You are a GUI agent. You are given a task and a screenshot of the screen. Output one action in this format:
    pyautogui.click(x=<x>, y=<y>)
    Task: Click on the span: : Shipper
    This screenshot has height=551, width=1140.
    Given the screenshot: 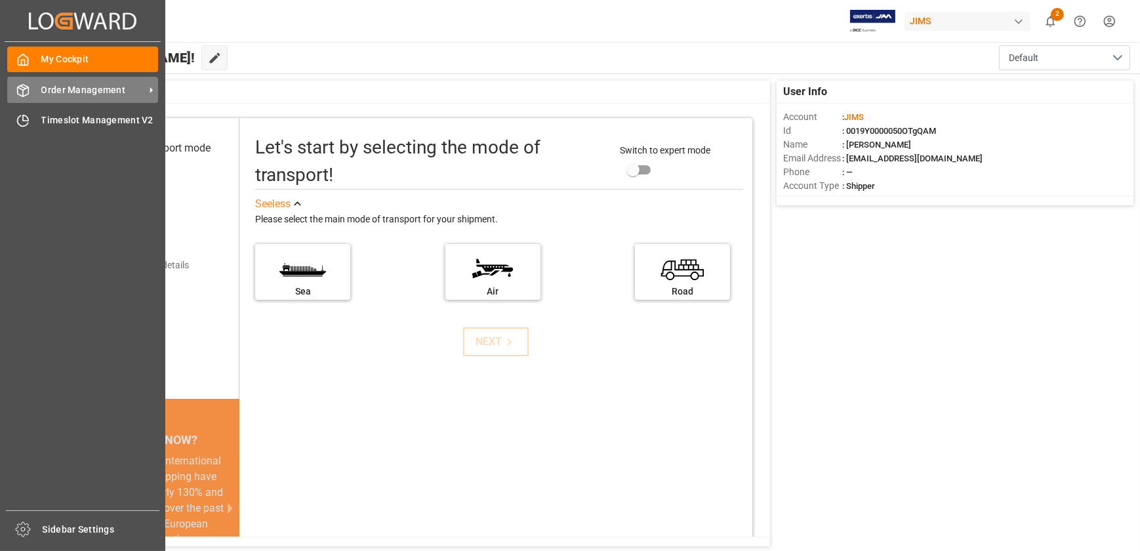 What is the action you would take?
    pyautogui.click(x=859, y=186)
    